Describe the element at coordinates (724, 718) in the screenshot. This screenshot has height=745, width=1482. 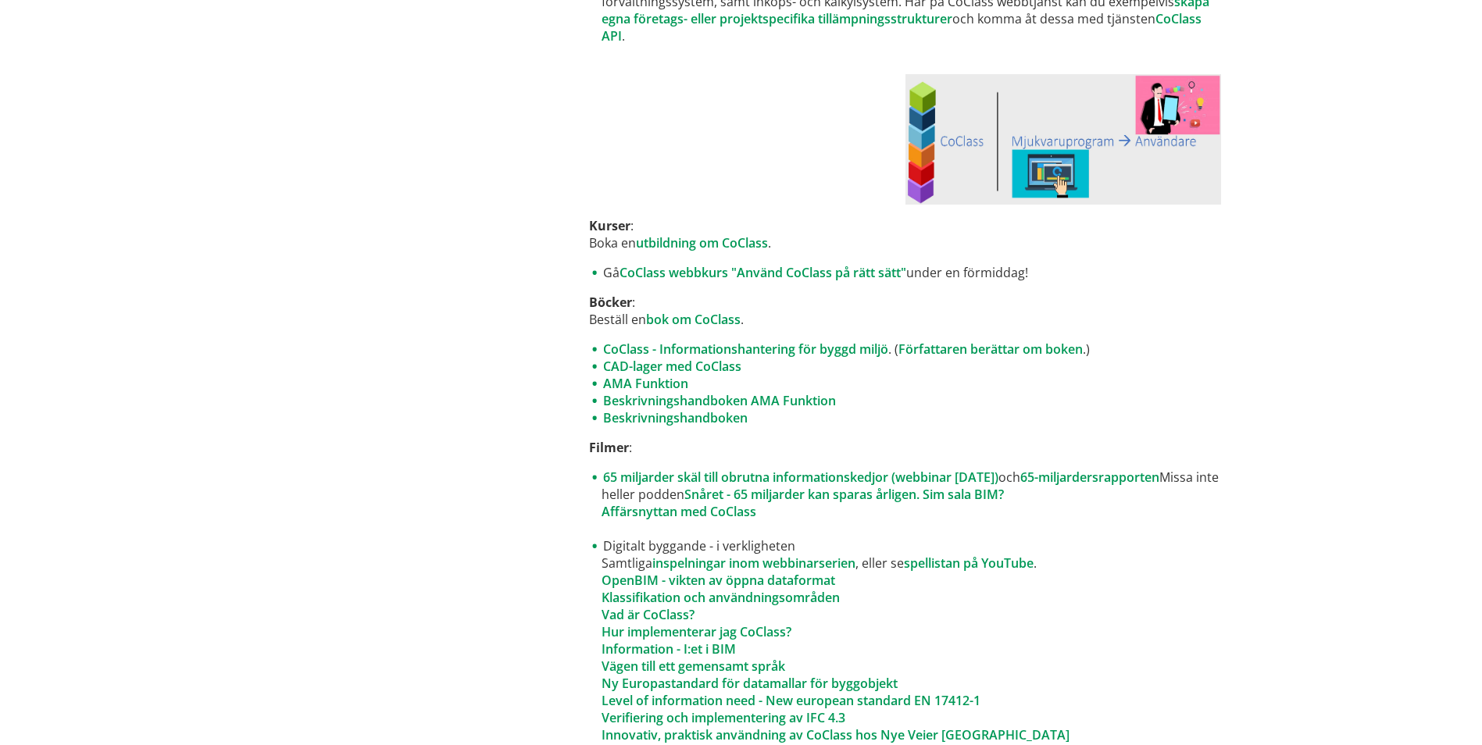
I see `a: Verifiering och implementering av IFC 4.3` at that location.